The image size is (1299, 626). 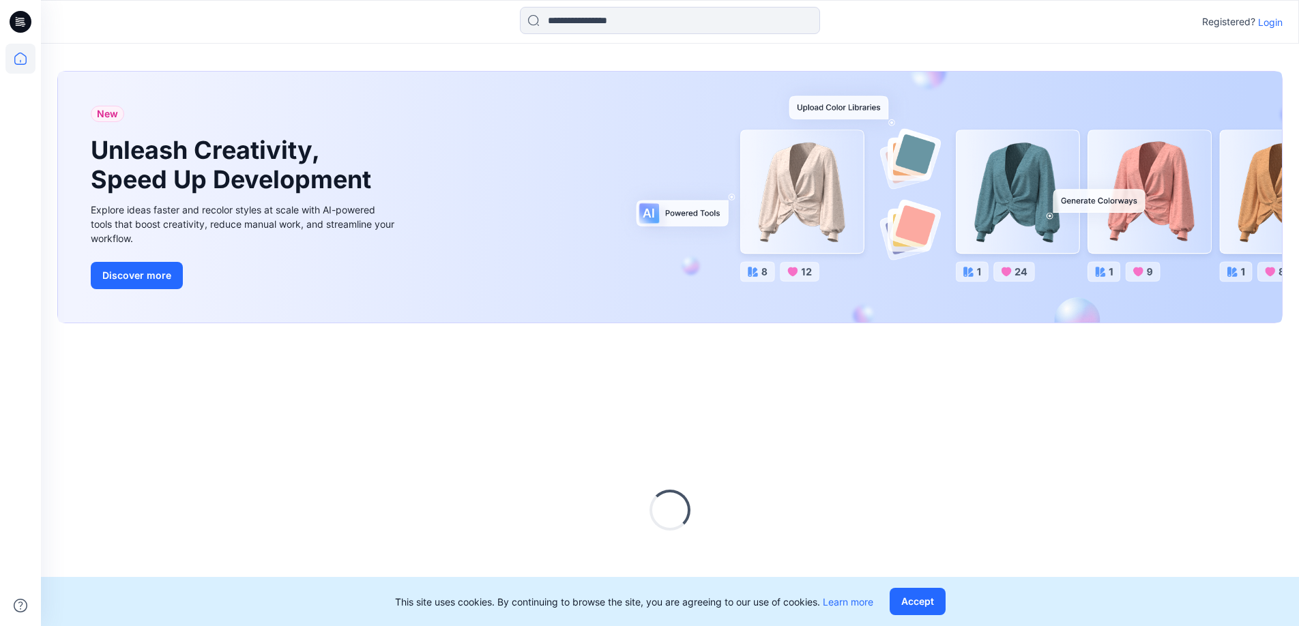 I want to click on a: Learn more, so click(x=848, y=602).